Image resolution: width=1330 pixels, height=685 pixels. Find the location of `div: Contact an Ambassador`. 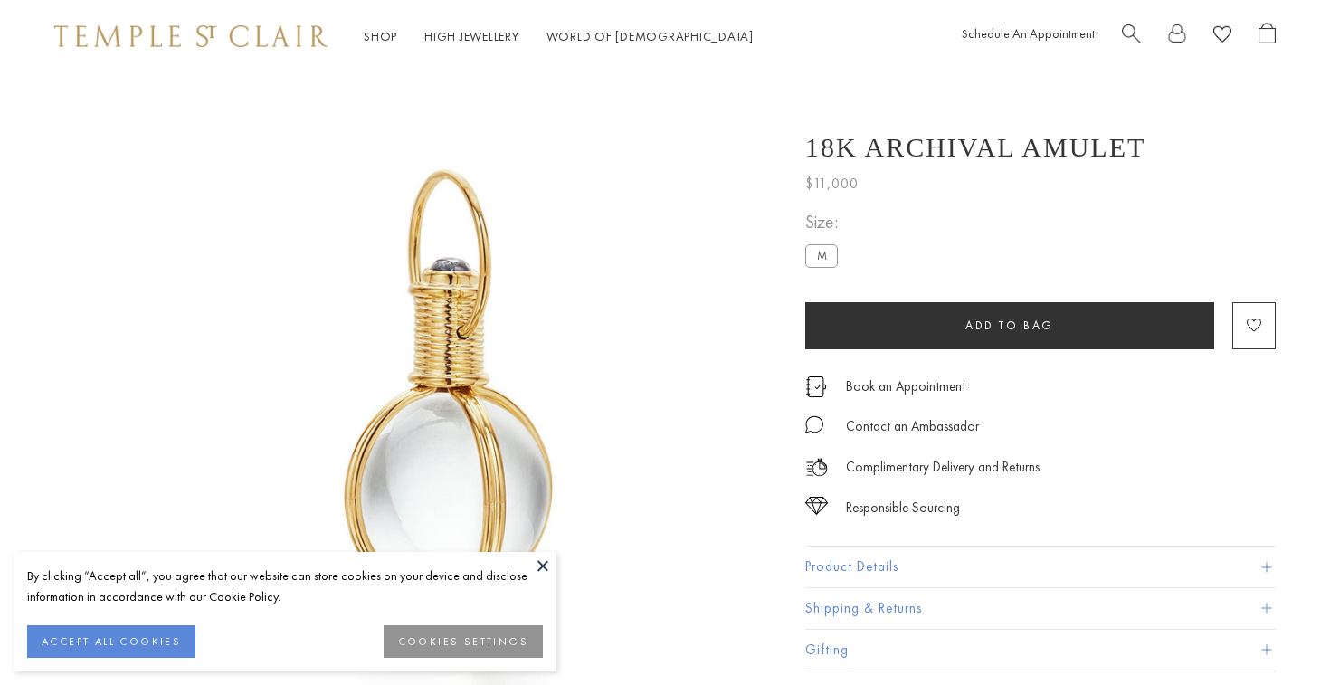

div: Contact an Ambassador is located at coordinates (912, 426).